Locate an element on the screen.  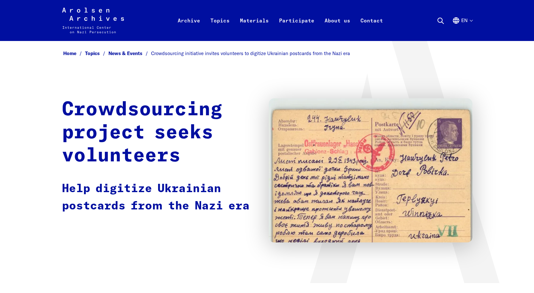
a: Participate is located at coordinates (297, 28).